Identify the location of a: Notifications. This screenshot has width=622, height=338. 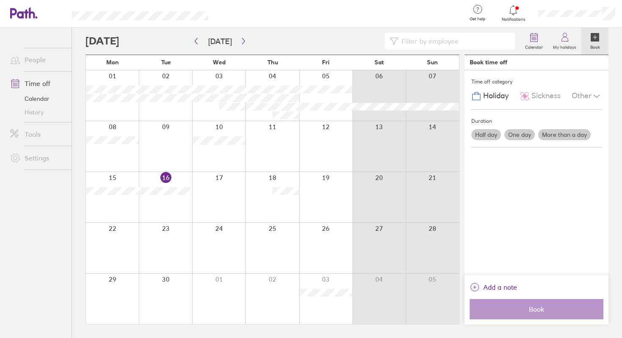
(513, 13).